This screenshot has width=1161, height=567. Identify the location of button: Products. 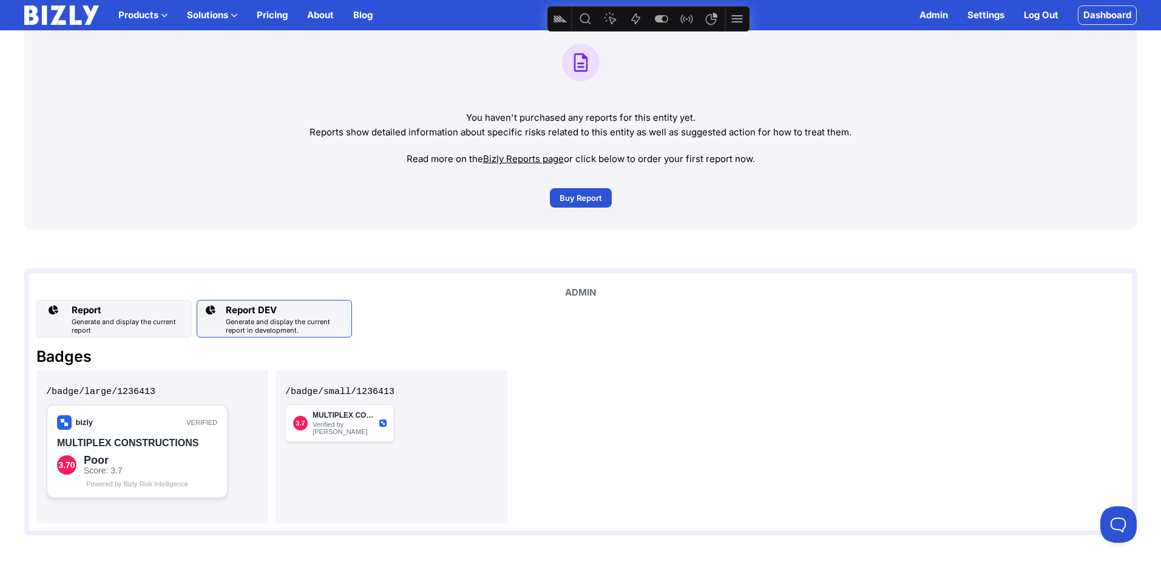
(143, 15).